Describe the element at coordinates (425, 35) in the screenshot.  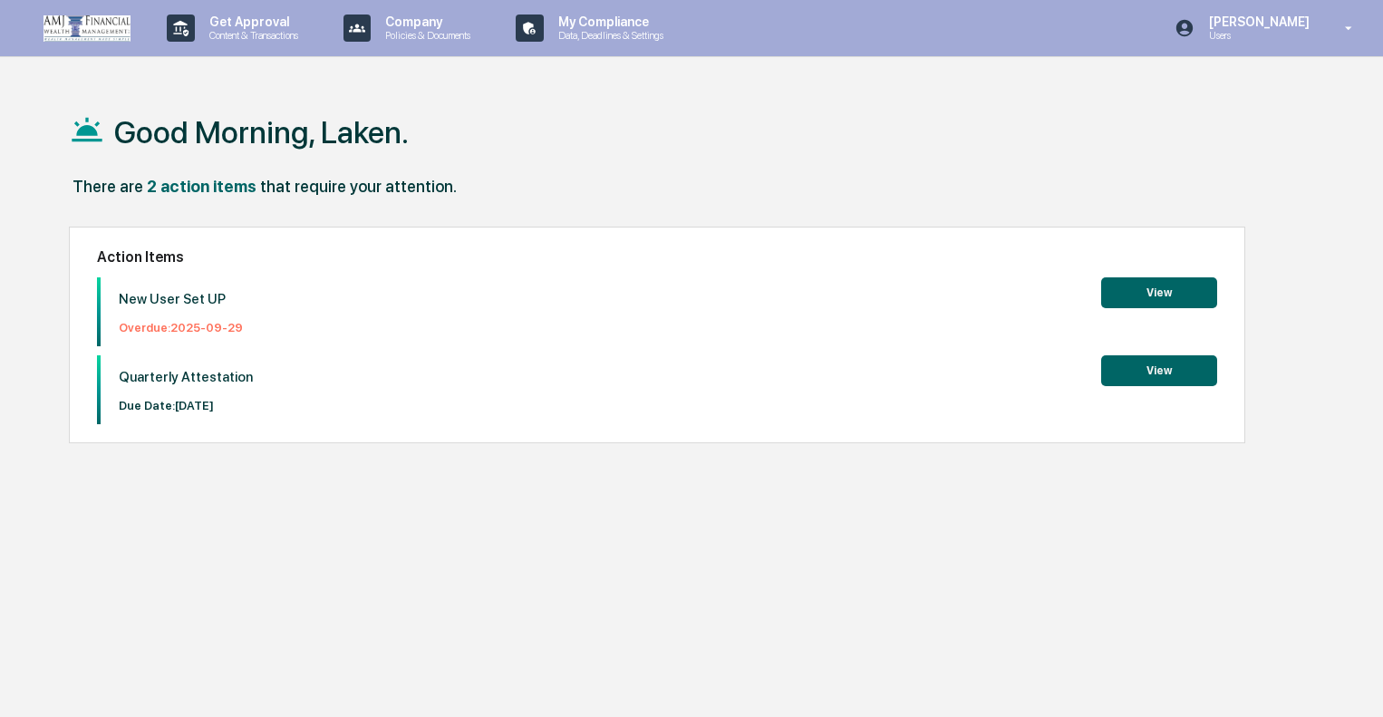
I see `p: Policies & Documents` at that location.